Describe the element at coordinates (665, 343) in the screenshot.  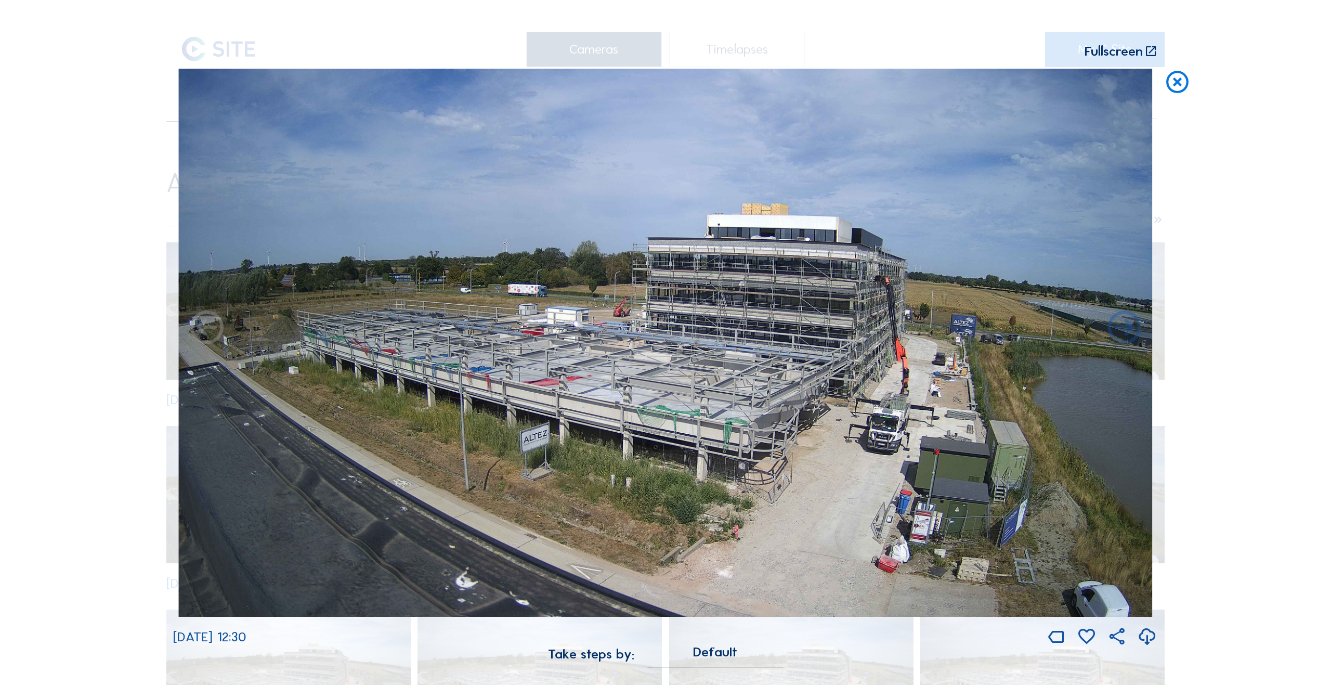
I see `img: Image` at that location.